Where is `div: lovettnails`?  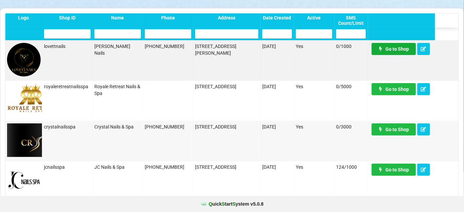 div: lovettnails is located at coordinates (67, 46).